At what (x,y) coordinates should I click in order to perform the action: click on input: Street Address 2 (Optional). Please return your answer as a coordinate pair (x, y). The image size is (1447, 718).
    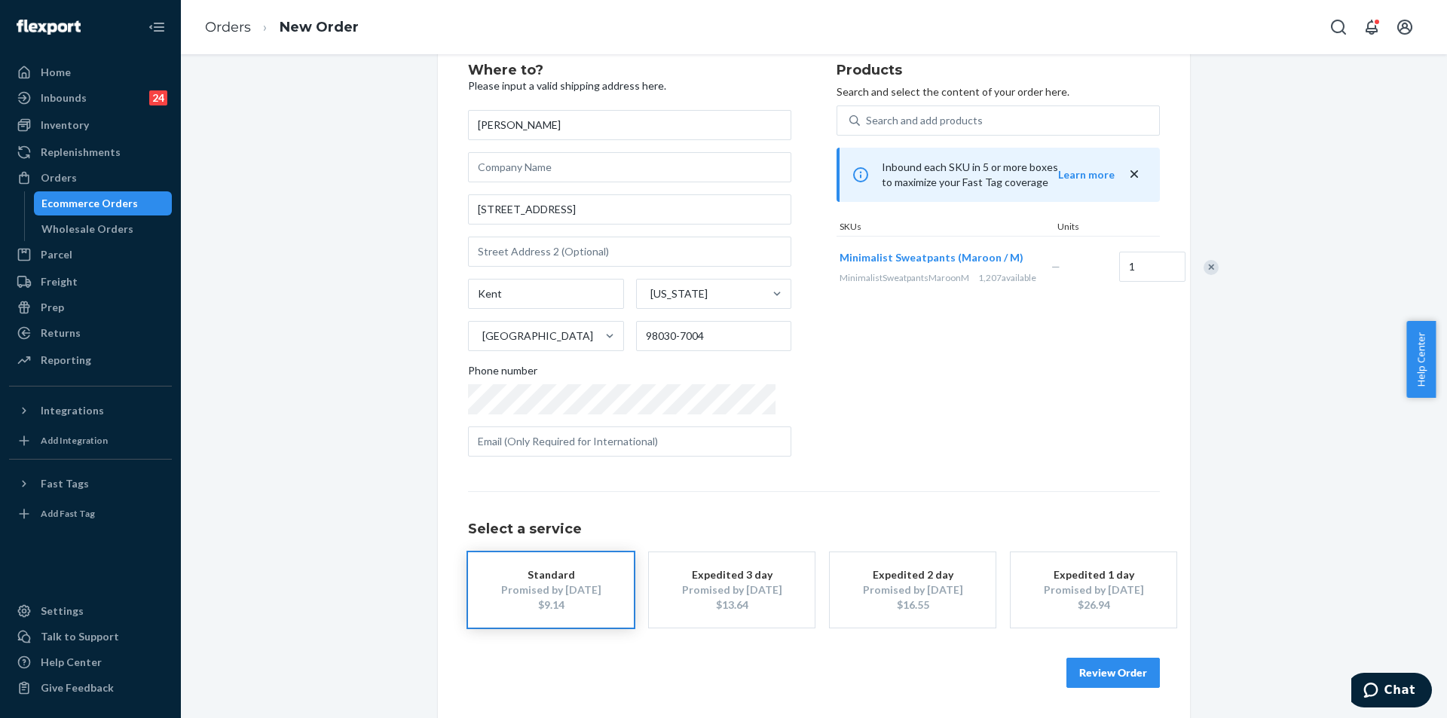
    Looking at the image, I should click on (629, 252).